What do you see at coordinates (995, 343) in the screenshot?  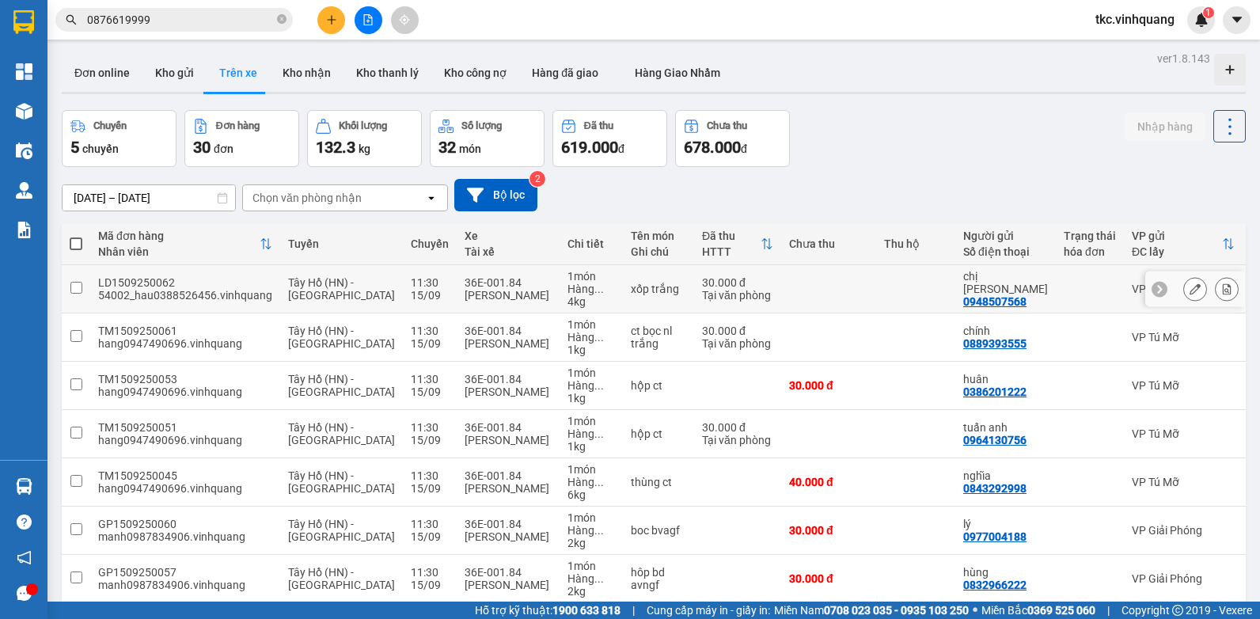 I see `div: 0889393555` at bounding box center [995, 343].